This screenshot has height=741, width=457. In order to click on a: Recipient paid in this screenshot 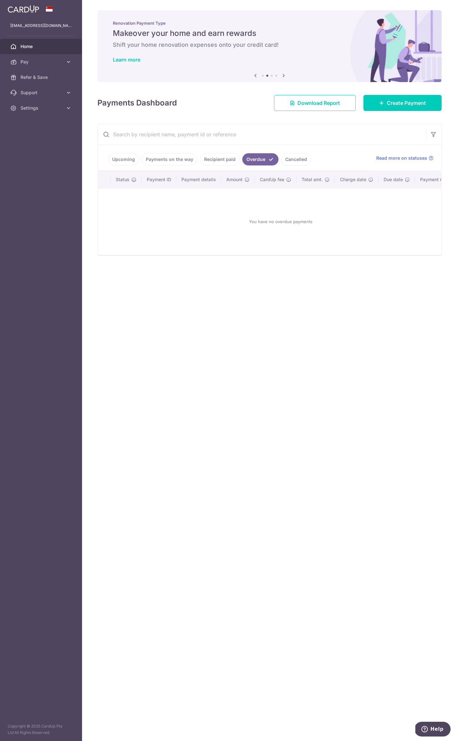, I will do `click(220, 159)`.